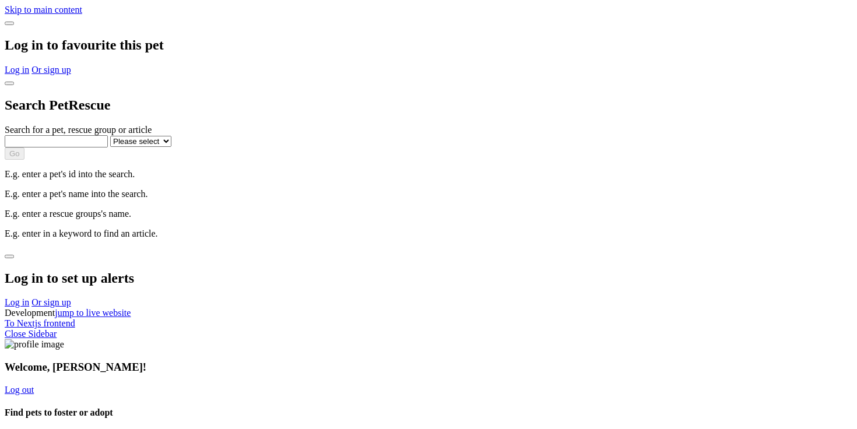 The width and height of the screenshot is (857, 429). What do you see at coordinates (40, 323) in the screenshot?
I see `a: To Nextjs frontend` at bounding box center [40, 323].